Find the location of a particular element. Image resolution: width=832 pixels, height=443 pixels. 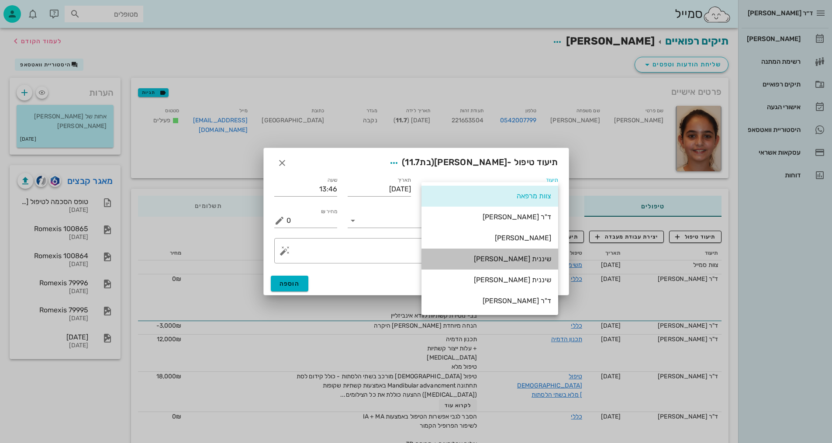

span: הוספה is located at coordinates (290, 284).